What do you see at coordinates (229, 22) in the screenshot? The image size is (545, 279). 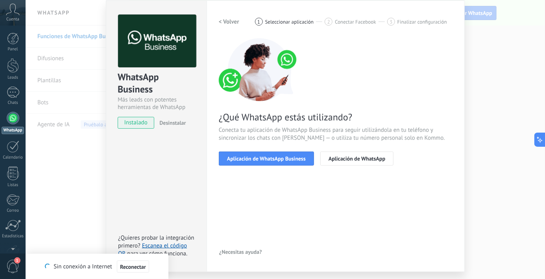 I see `button: < Volver` at bounding box center [229, 22].